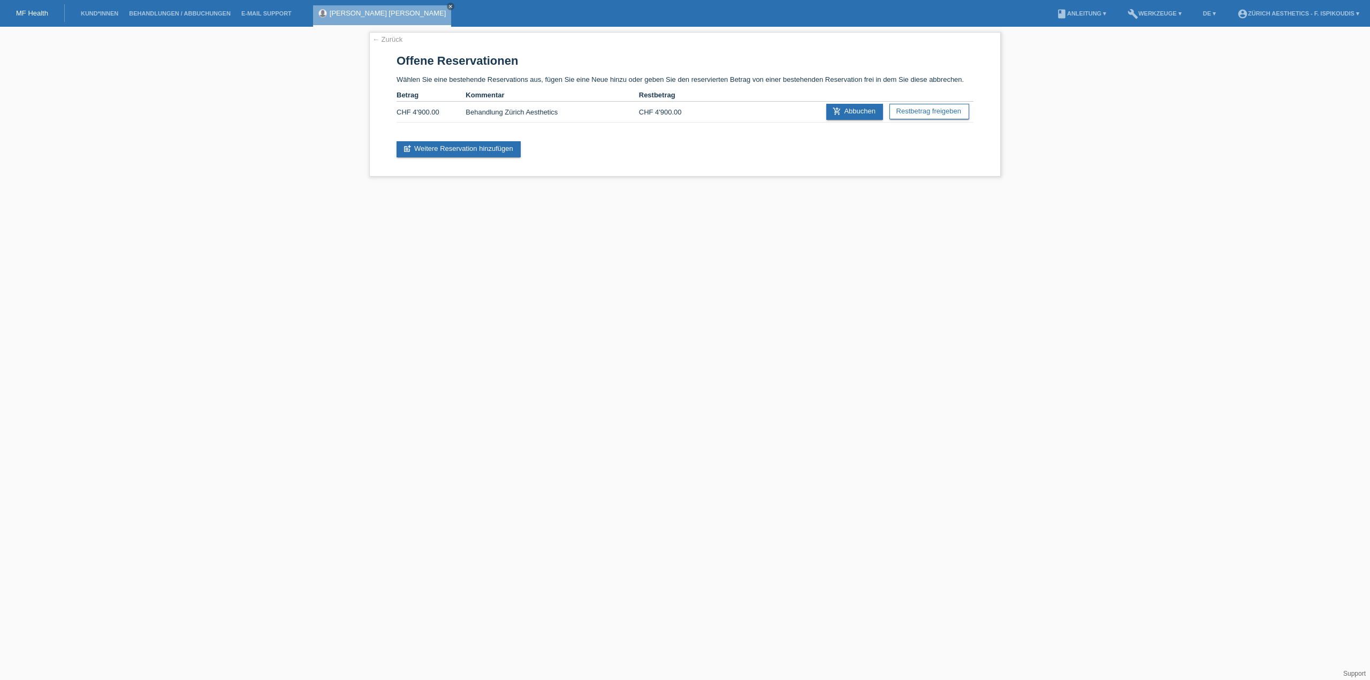 This screenshot has height=680, width=1370. I want to click on a: Support, so click(1354, 674).